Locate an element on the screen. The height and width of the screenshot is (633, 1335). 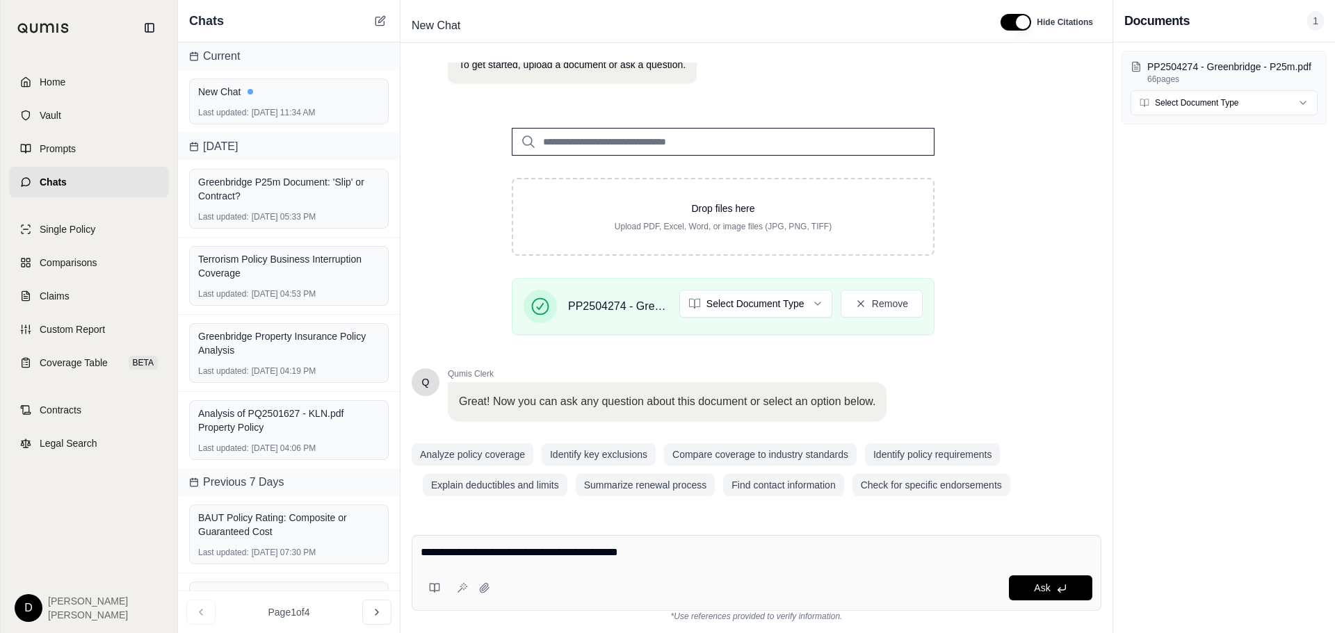
span: Vault is located at coordinates (50, 115).